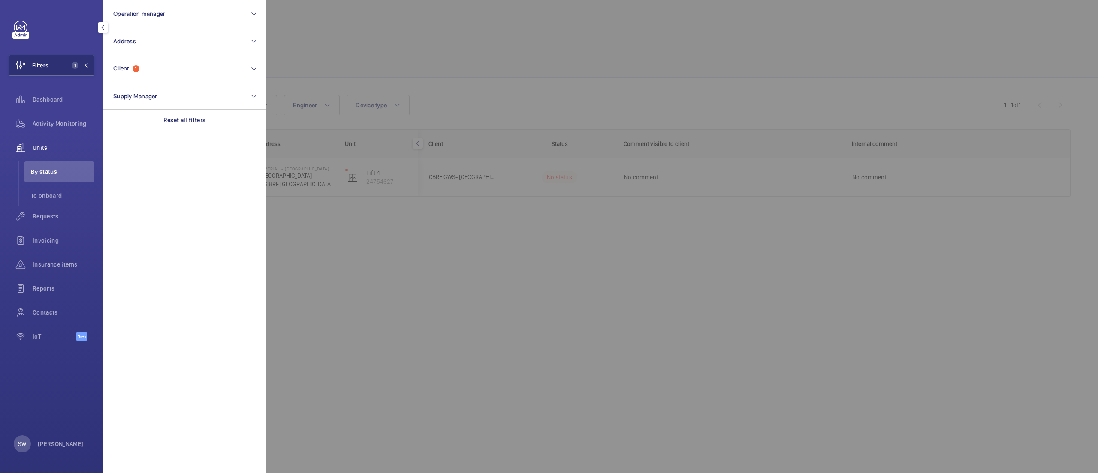 This screenshot has width=1098, height=473. I want to click on span: Filters, so click(40, 65).